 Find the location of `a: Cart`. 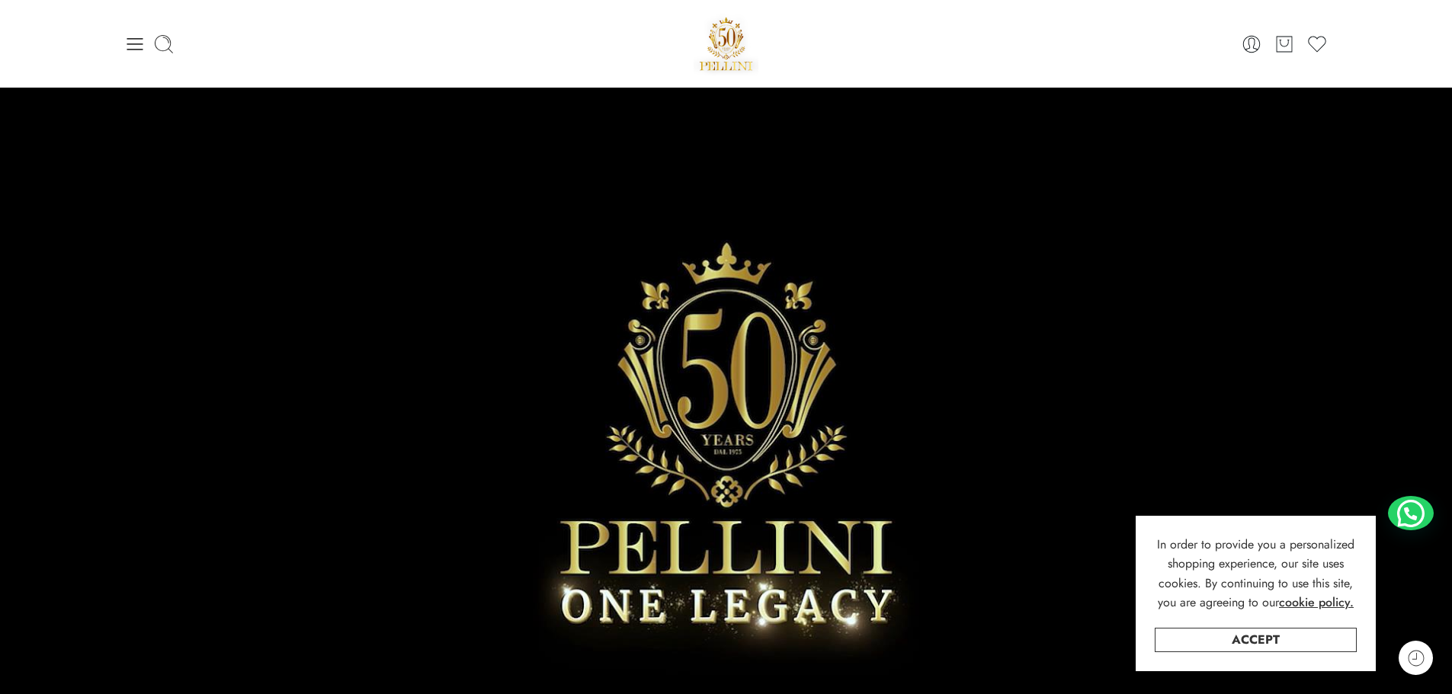

a: Cart is located at coordinates (1284, 44).